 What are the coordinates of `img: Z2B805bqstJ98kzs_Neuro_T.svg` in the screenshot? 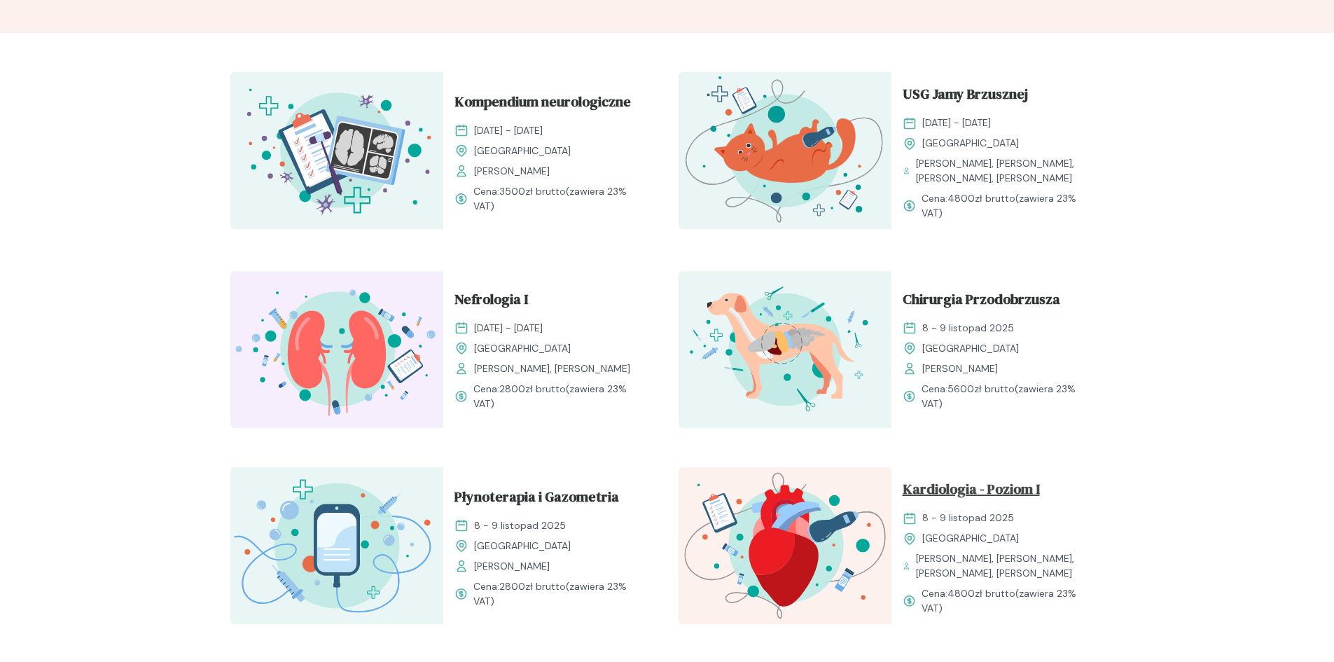 It's located at (337, 151).